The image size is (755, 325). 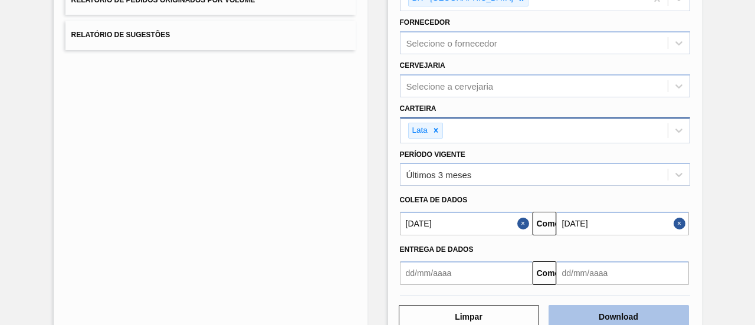 What do you see at coordinates (439, 175) in the screenshot?
I see `font: Últimos 3 meses` at bounding box center [439, 175].